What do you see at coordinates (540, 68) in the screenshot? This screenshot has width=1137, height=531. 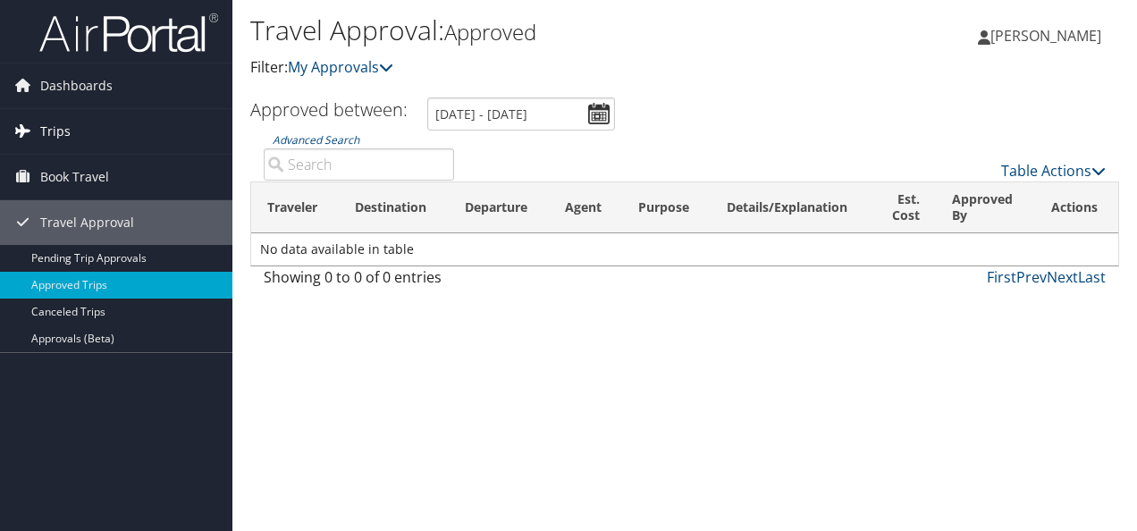 I see `p: Filter:` at bounding box center [540, 68].